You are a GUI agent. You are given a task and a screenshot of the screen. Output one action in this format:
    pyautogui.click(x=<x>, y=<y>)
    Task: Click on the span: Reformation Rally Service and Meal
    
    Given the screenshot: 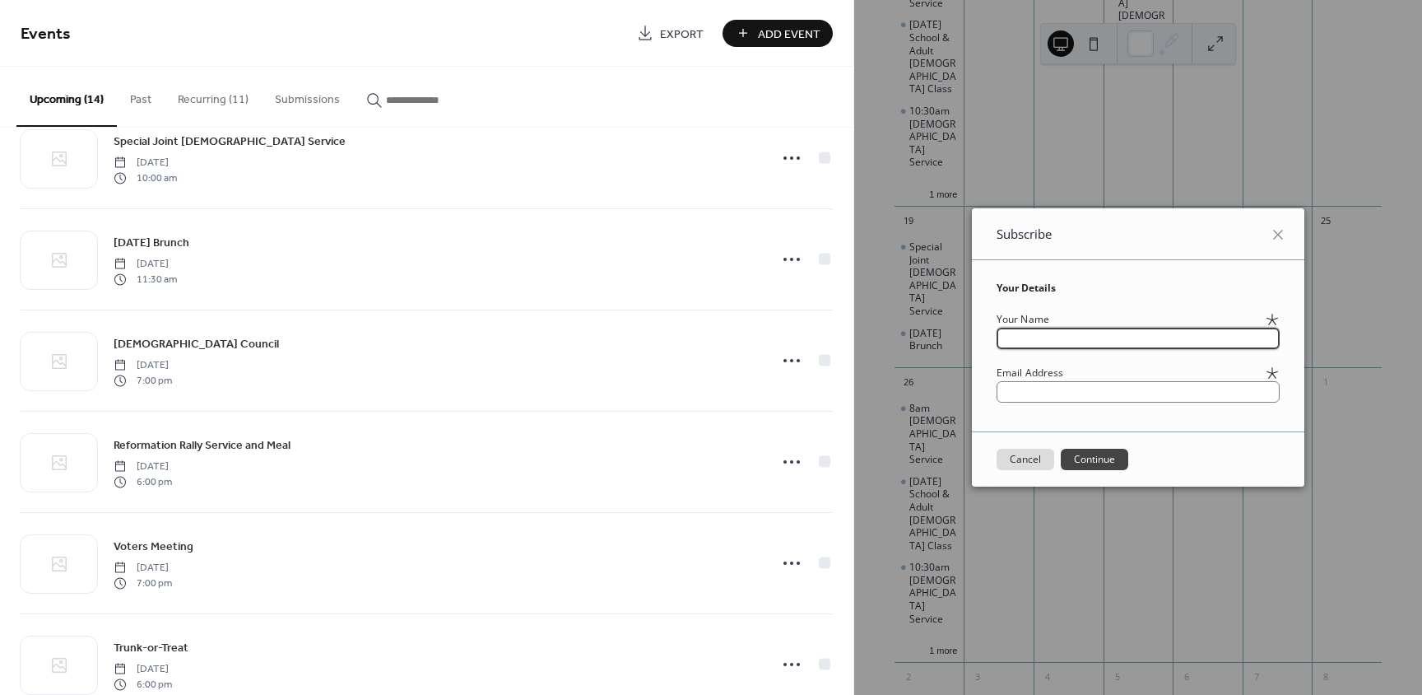 What is the action you would take?
    pyautogui.click(x=202, y=445)
    